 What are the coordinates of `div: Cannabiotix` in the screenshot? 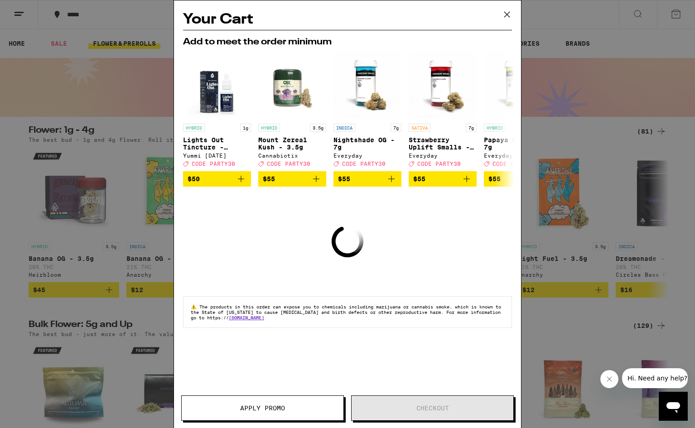 It's located at (292, 155).